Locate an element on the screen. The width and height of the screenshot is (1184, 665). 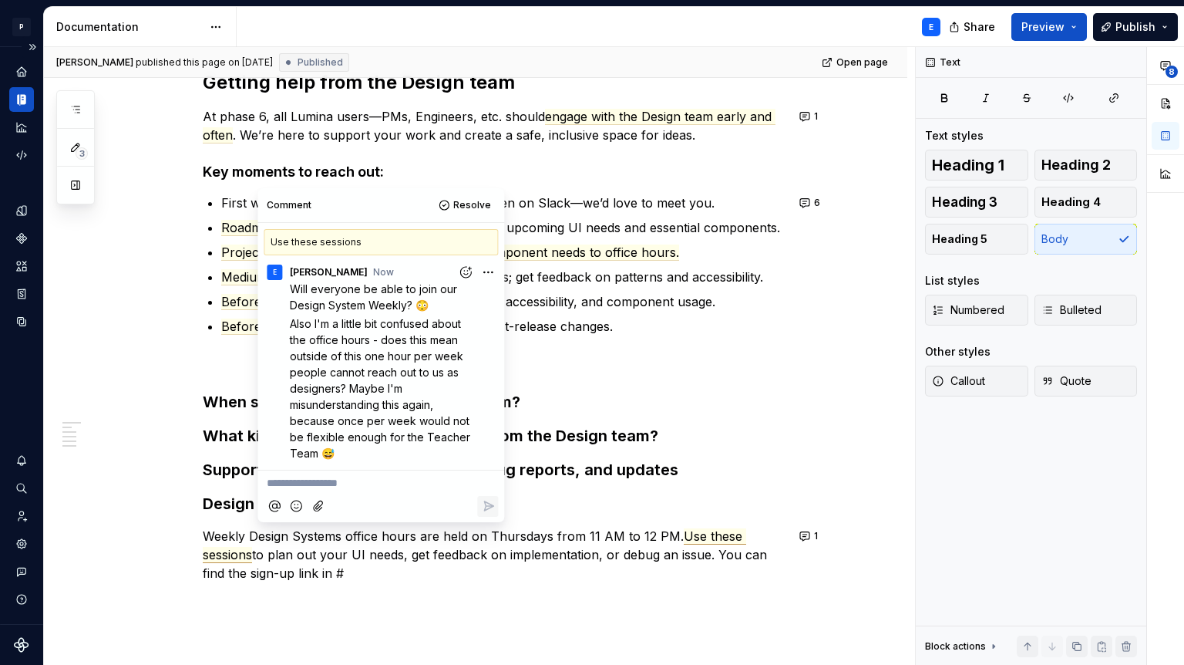
span: Resolve is located at coordinates (472, 205).